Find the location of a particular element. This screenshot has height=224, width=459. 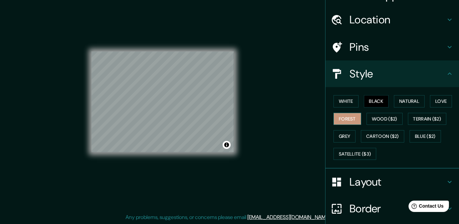

button: Natural is located at coordinates (409, 101).